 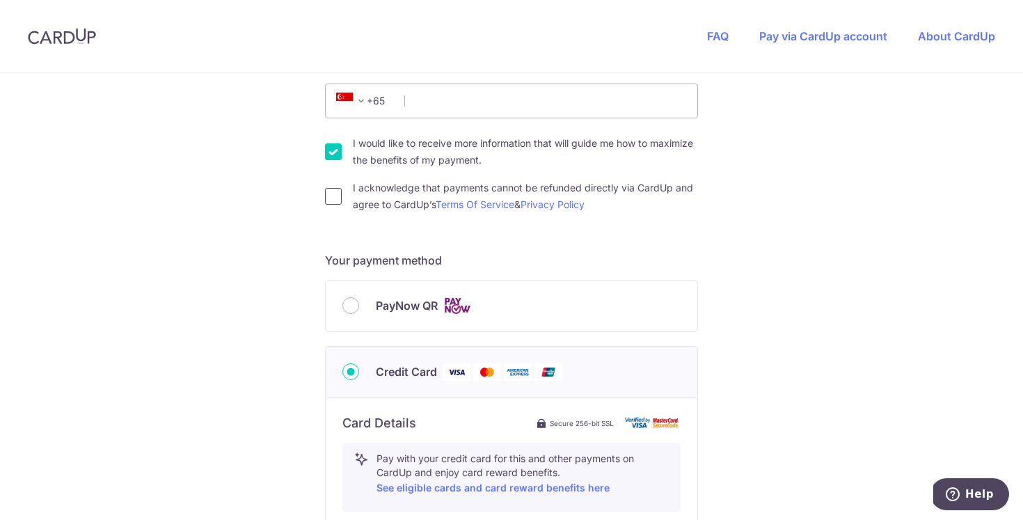 What do you see at coordinates (522, 474) in the screenshot?
I see `p: Pay with your credit card for this and other payments on CardUp and enjoy card reward benefits.` at bounding box center [522, 474].